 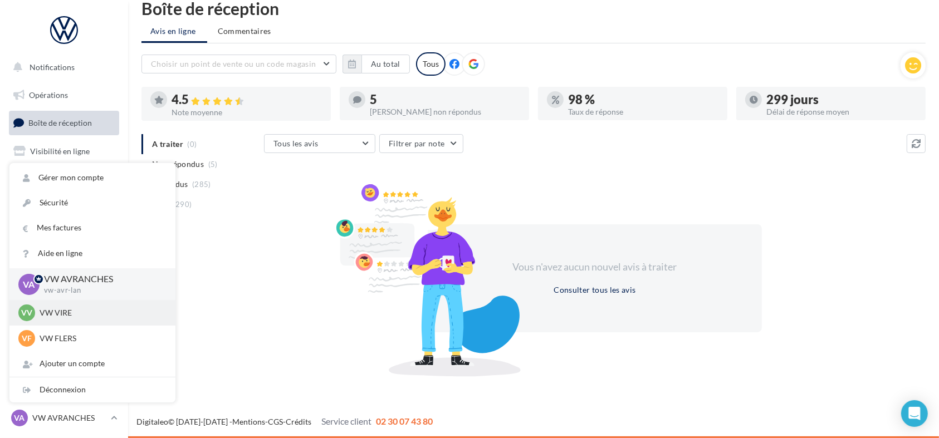 What do you see at coordinates (643, 112) in the screenshot?
I see `div: Taux de réponse` at bounding box center [643, 112].